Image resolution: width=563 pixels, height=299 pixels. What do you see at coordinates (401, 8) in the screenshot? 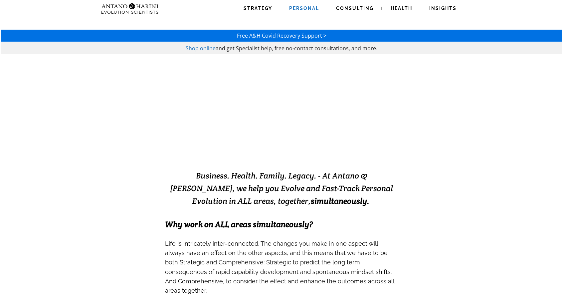
I see `span: Health` at bounding box center [401, 8].